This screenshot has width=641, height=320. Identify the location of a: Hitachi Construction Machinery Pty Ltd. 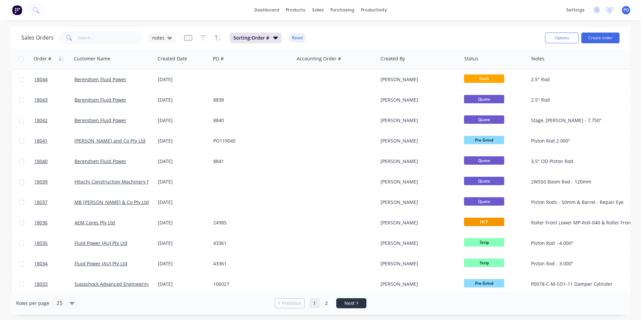
(118, 181).